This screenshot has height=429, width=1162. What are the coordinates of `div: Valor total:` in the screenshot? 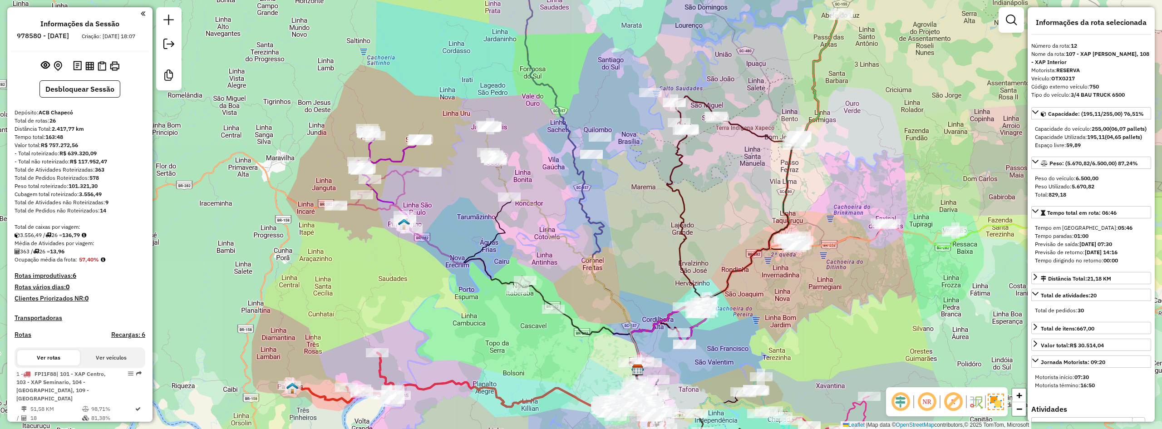 It's located at (1072, 346).